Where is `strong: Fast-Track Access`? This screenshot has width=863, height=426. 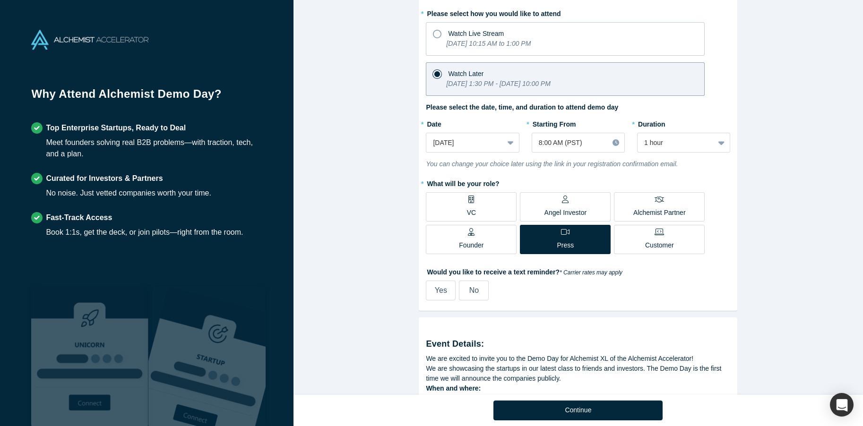
strong: Fast-Track Access is located at coordinates (79, 217).